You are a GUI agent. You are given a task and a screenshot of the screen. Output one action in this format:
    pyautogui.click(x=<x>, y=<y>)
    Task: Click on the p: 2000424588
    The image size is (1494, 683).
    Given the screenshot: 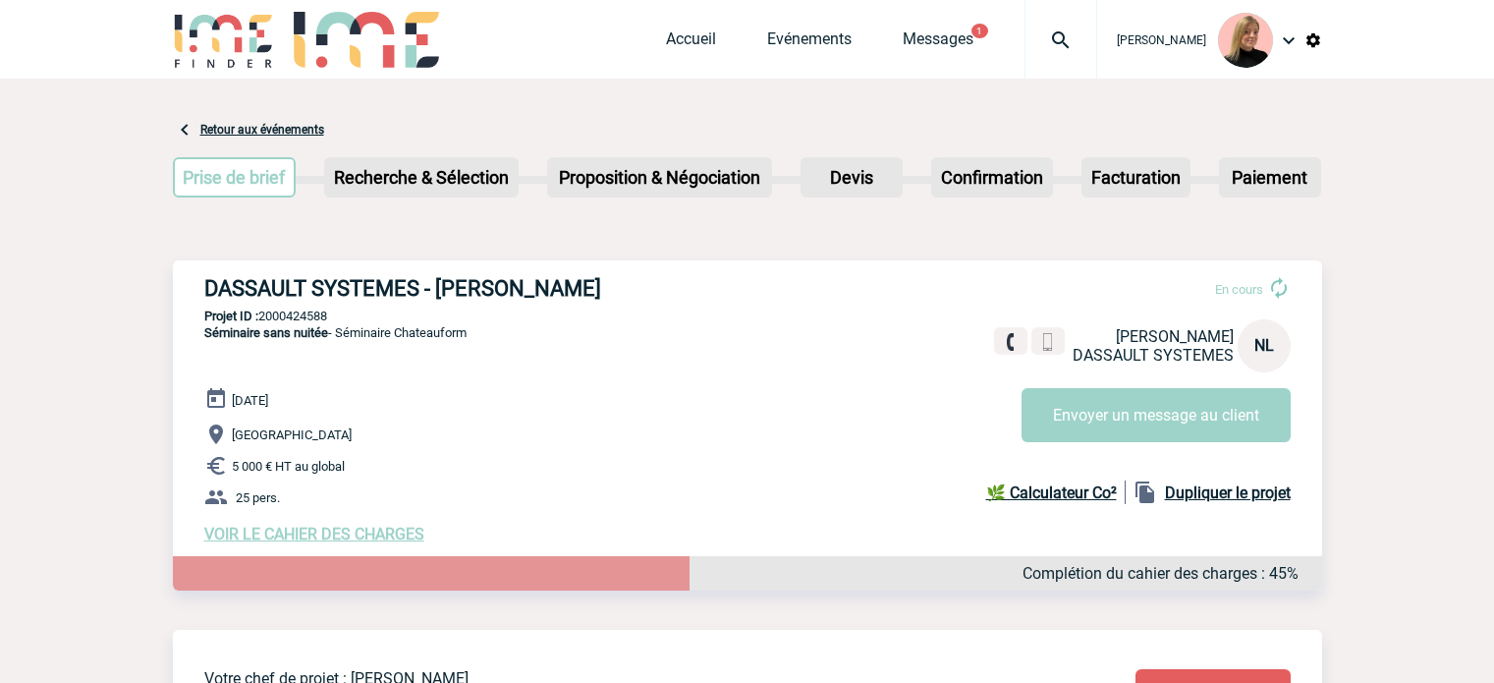 What is the action you would take?
    pyautogui.click(x=747, y=315)
    